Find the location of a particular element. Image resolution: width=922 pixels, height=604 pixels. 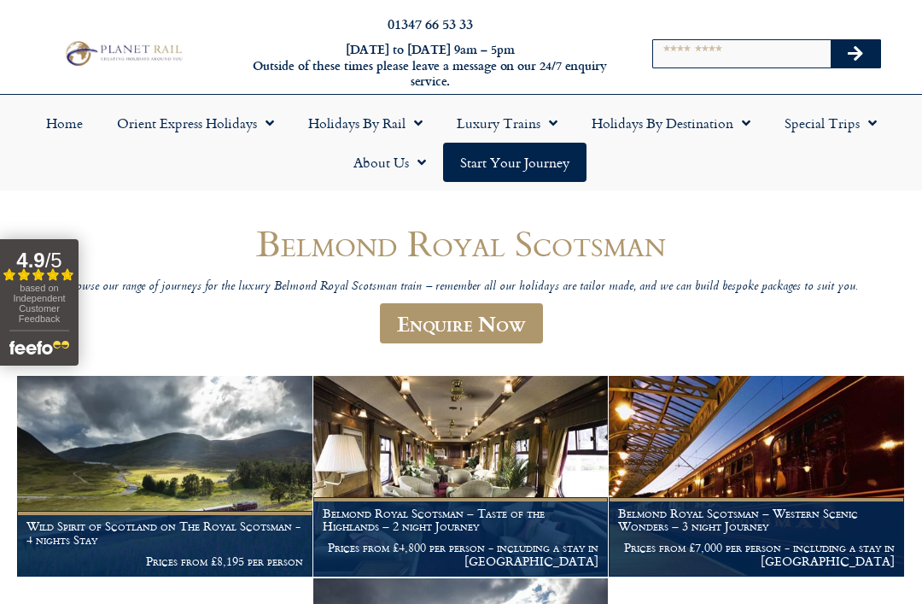

a: Belmond Royal Scotsman – Taste of the Highlands – 2 night Journey Prices from £4,800 per person -... is located at coordinates (461, 477).